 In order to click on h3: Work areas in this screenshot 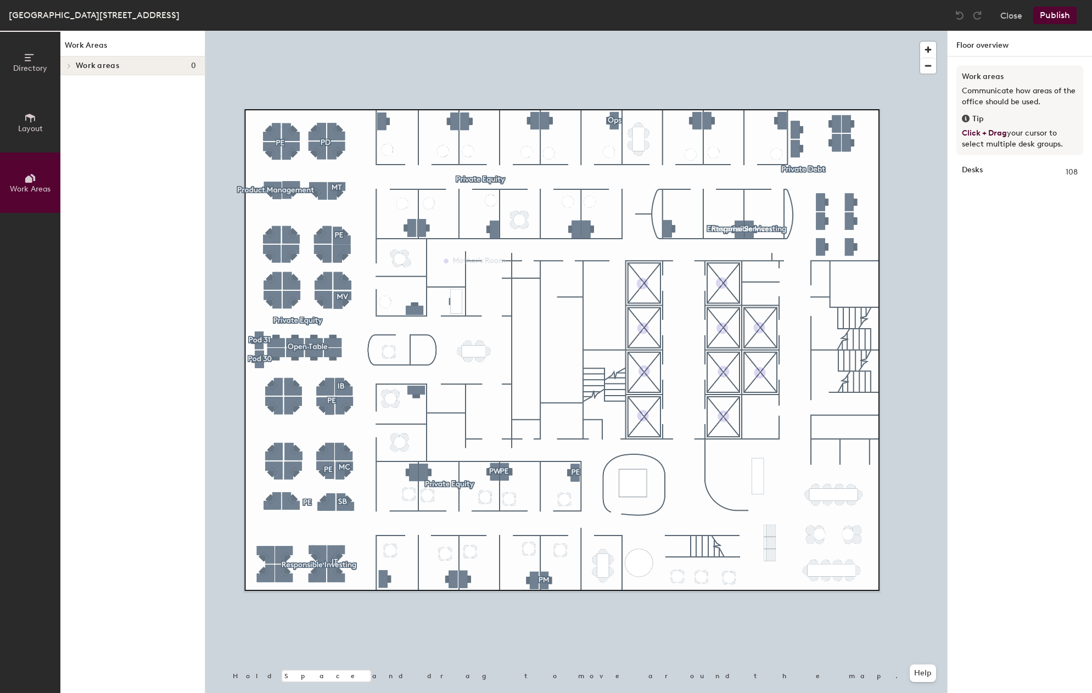, I will do `click(1019, 77)`.